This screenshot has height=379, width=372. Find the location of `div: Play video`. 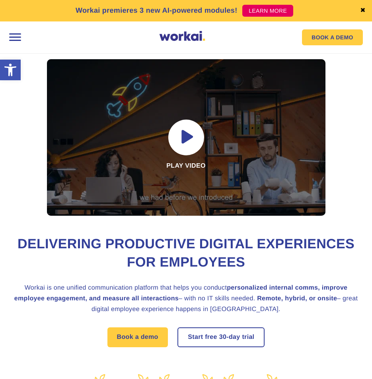

div: Play video is located at coordinates (186, 138).